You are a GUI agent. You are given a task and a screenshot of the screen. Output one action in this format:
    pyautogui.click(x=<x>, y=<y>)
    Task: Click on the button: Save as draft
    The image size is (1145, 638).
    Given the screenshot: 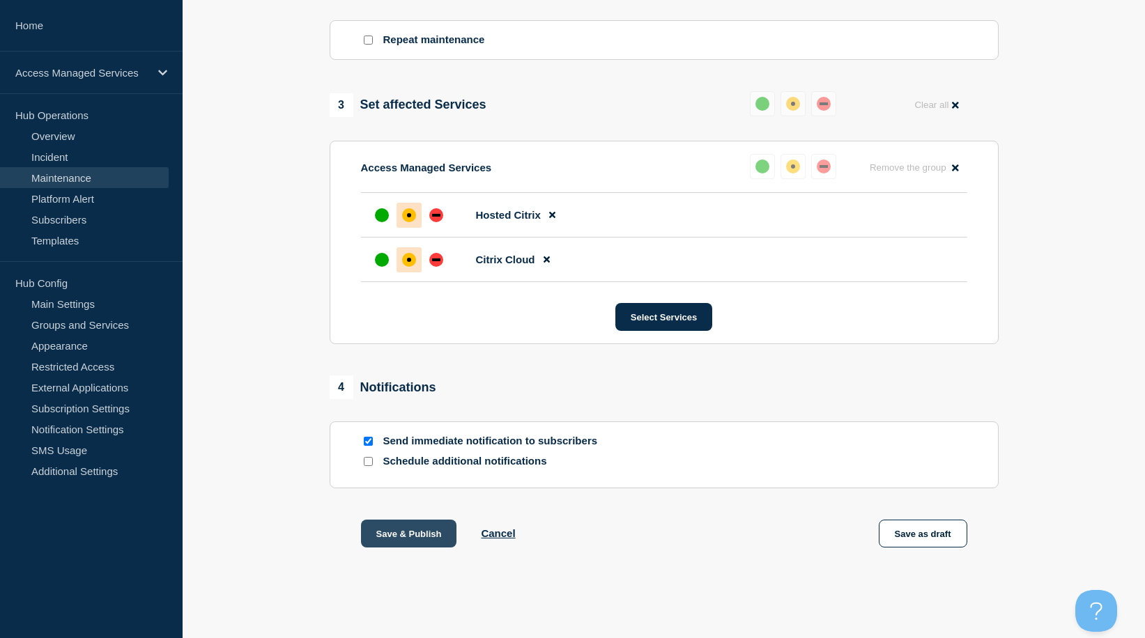 What is the action you would take?
    pyautogui.click(x=922, y=534)
    